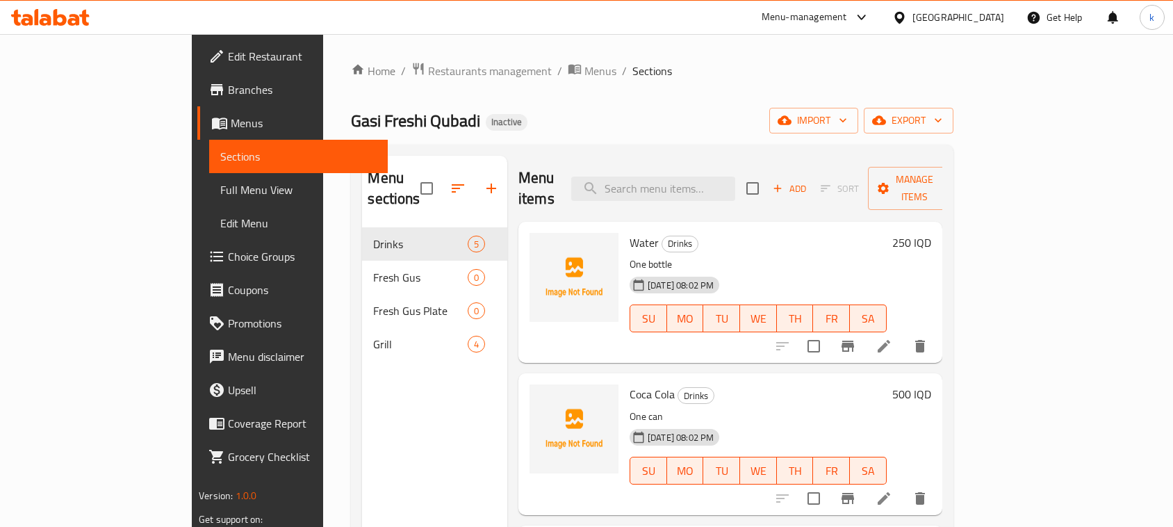 This screenshot has height=527, width=1173. What do you see at coordinates (537, 188) in the screenshot?
I see `h2: Menu items` at bounding box center [537, 188].